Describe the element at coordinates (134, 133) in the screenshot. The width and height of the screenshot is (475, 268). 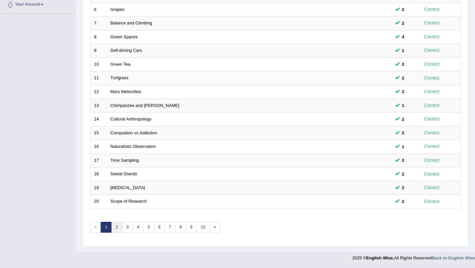
I see `a: Compulsion vs Addiction` at that location.